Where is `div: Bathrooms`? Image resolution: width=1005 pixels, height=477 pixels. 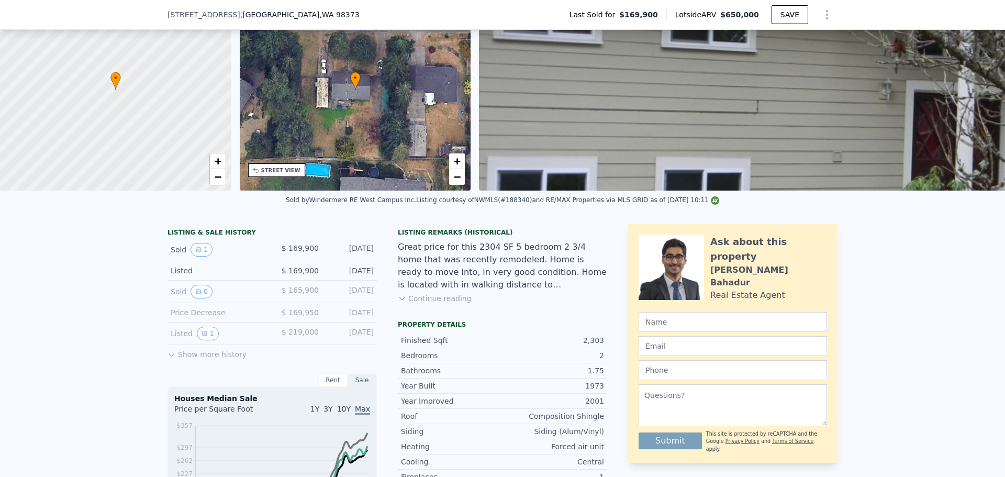
div: Bathrooms is located at coordinates (452, 370).